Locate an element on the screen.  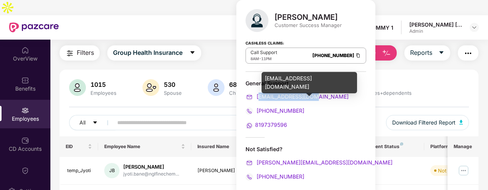
span: 8197379596 is located at coordinates (271, 125).